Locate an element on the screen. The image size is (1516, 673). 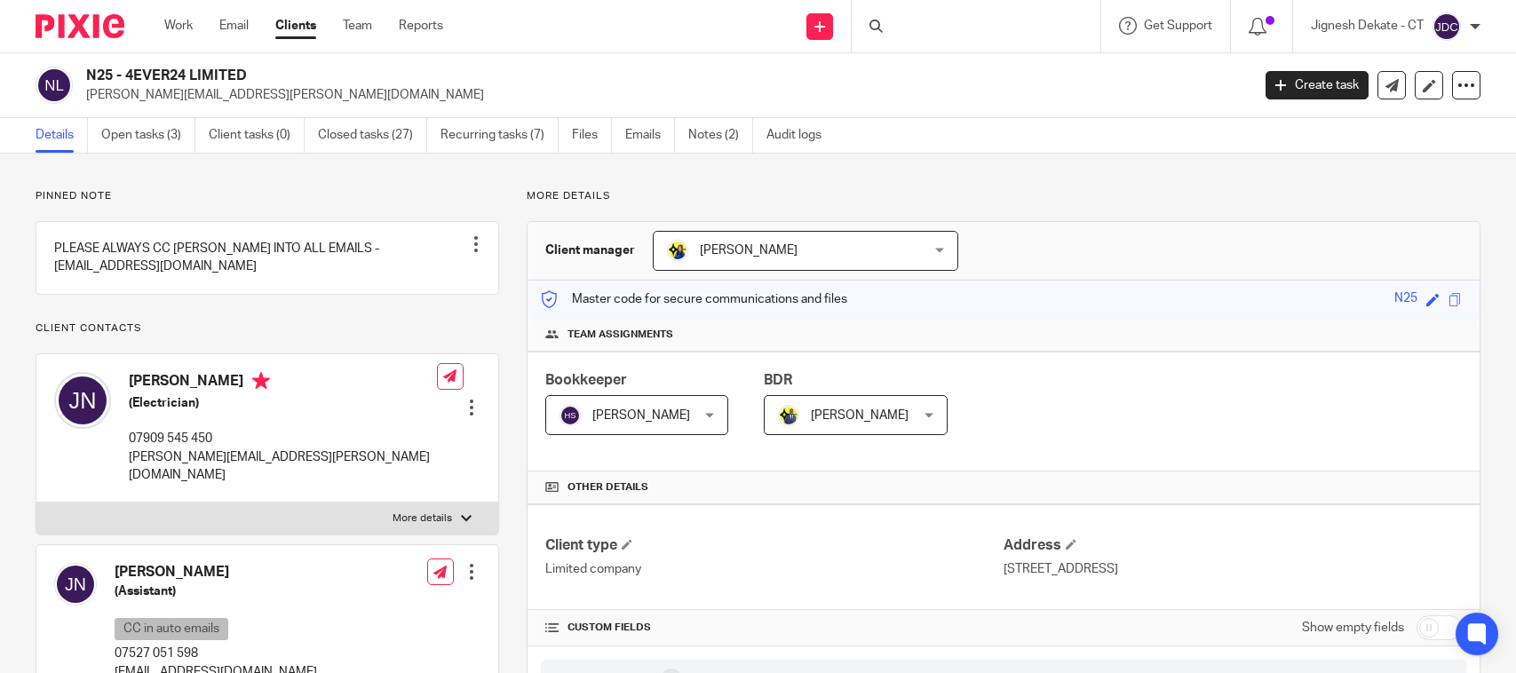
p: Pinned note is located at coordinates (267, 196).